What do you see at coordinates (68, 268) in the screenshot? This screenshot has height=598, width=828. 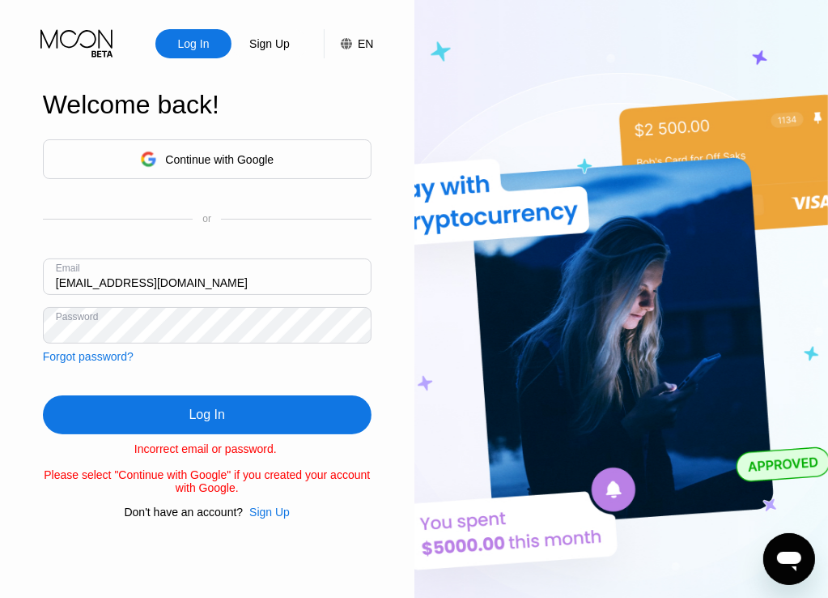 I see `div: Email` at bounding box center [68, 268].